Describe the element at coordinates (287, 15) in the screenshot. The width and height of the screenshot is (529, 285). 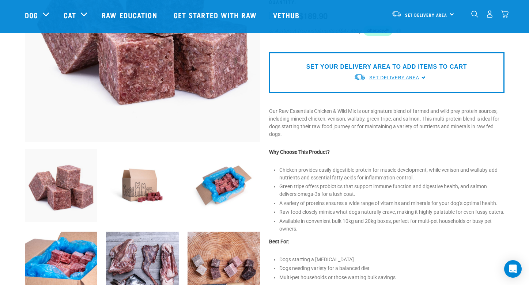
I see `a: Vethub` at that location.